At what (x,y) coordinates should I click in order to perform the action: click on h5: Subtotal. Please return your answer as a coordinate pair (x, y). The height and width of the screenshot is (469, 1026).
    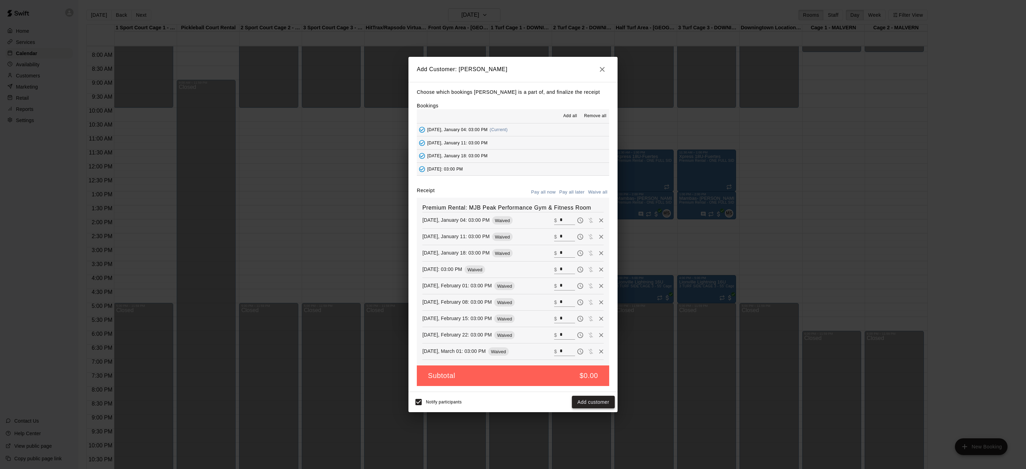
    Looking at the image, I should click on (441, 375).